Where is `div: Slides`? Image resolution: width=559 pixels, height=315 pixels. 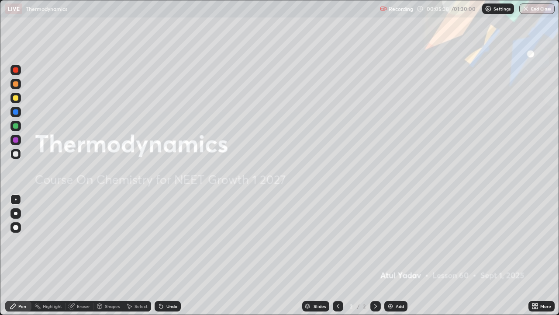 div: Slides is located at coordinates (320, 306).